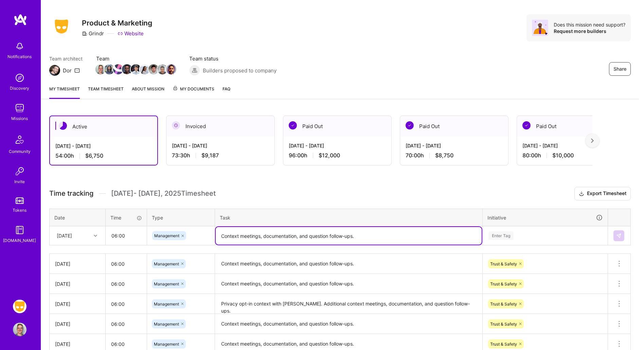  What do you see at coordinates (239, 70) in the screenshot?
I see `span: Builders proposed to company` at bounding box center [239, 70].